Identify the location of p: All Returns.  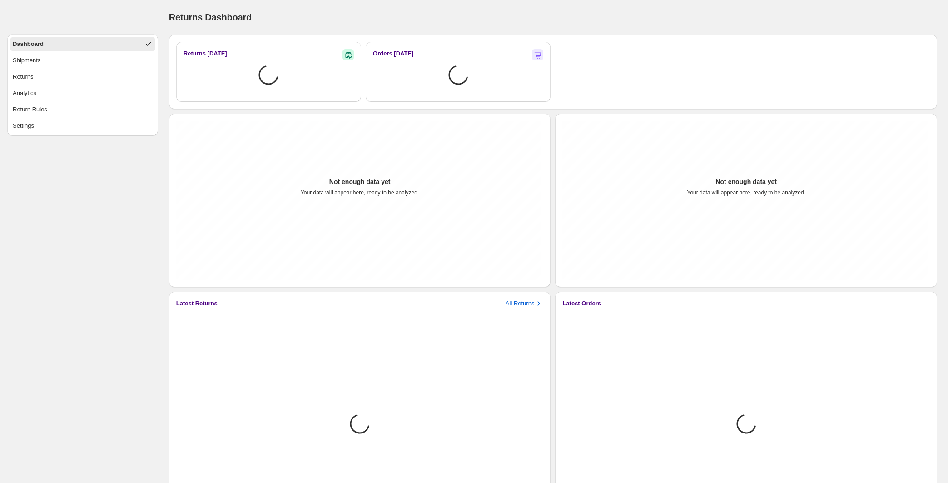
(520, 303).